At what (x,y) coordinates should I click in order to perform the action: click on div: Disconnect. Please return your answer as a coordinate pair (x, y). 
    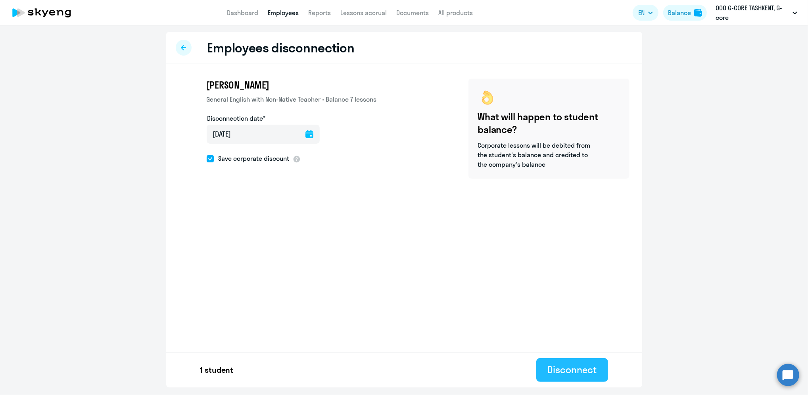
    Looking at the image, I should click on (572, 369).